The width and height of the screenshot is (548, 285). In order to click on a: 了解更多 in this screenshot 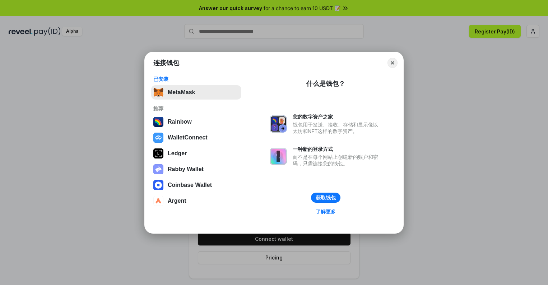, I will do `click(326, 212)`.